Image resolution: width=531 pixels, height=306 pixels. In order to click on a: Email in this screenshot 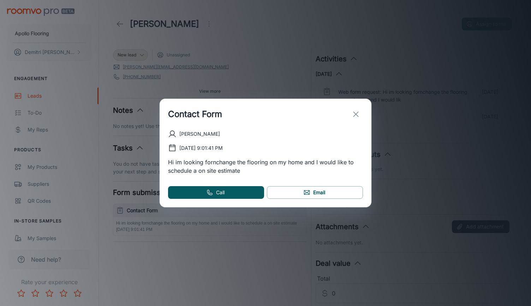, I will do `click(315, 193)`.